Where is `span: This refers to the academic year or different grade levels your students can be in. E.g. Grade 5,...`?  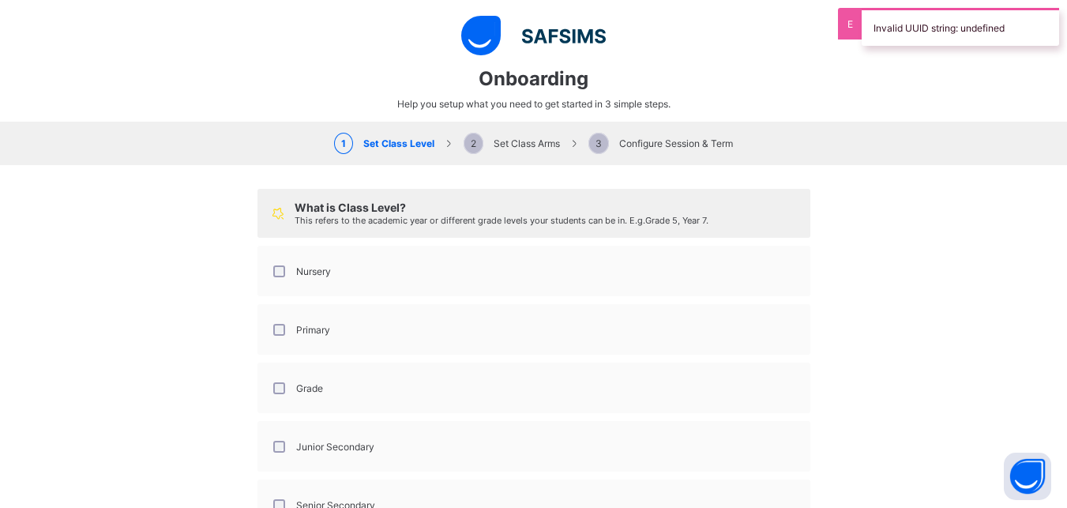
span: This refers to the academic year or different grade levels your students can be in. E.g. Grade 5,... is located at coordinates (502, 220).